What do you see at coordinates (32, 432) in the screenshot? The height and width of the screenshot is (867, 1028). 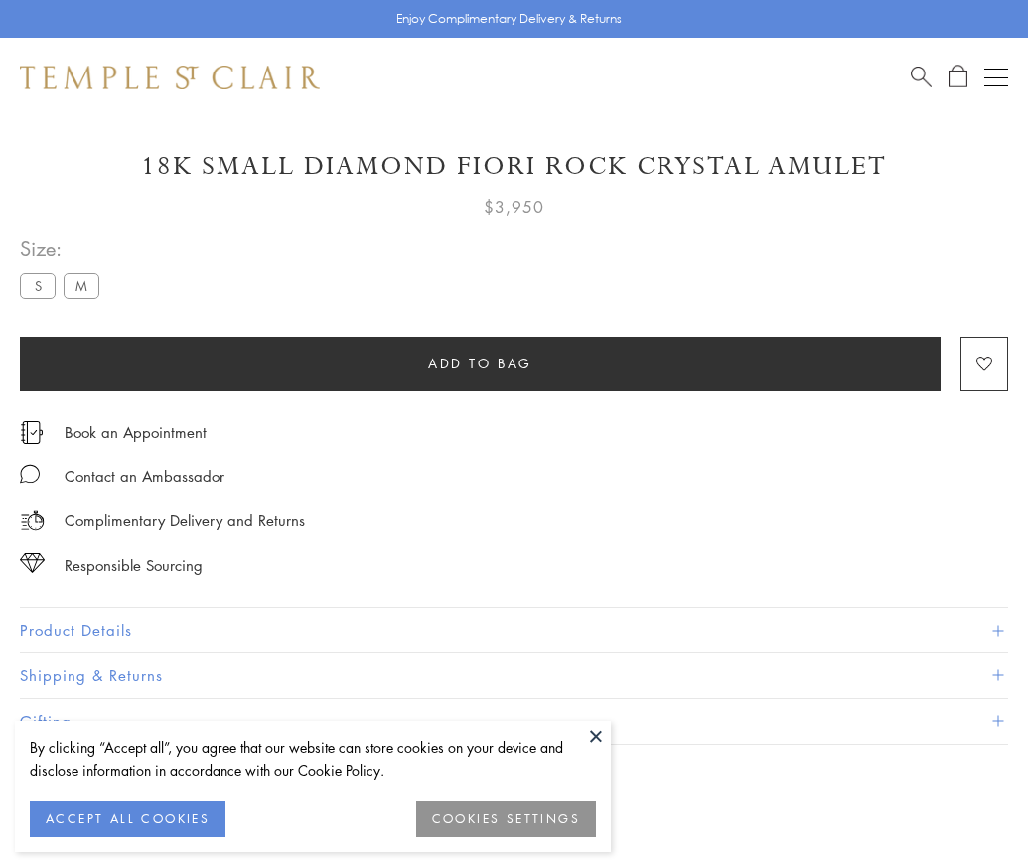 I see `img: icon_appointment.svg` at bounding box center [32, 432].